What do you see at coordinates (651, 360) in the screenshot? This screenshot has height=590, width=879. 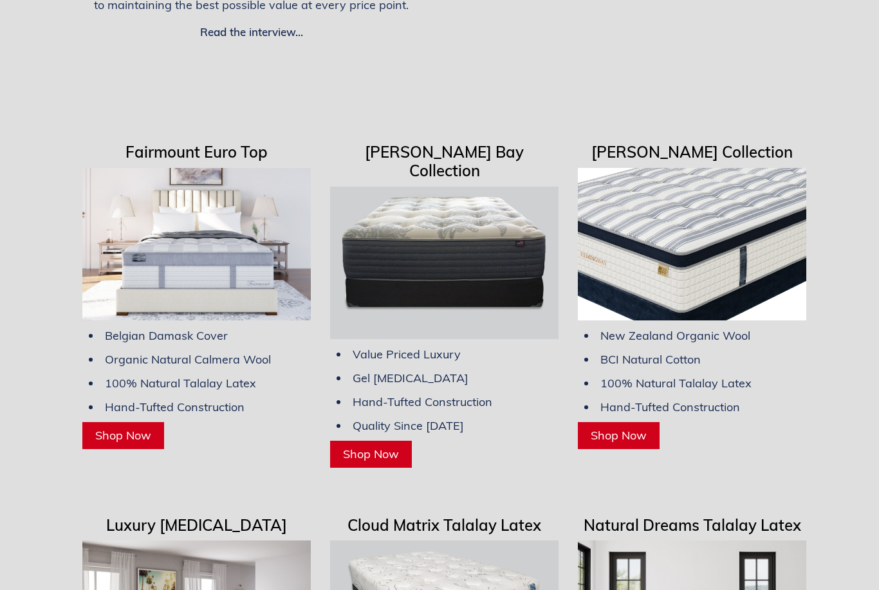 I see `span: BCI Natural Cotton` at bounding box center [651, 360].